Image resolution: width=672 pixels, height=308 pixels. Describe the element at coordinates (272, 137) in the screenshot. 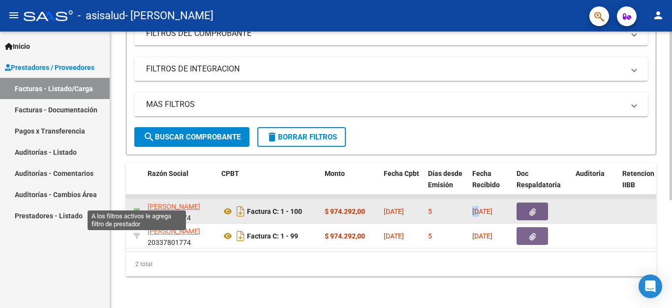

I see `mat-icon: delete` at that location.